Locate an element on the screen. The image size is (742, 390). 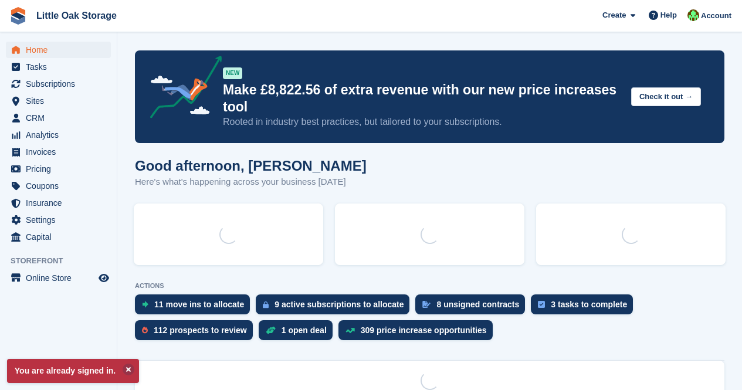
div: 309 price increase opportunities is located at coordinates (424, 330).